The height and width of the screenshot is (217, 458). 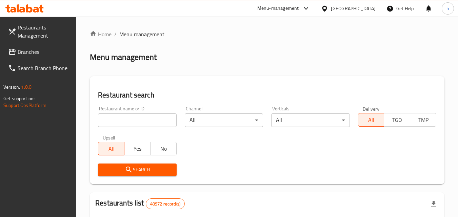 What do you see at coordinates (19, 99) in the screenshot?
I see `span: Get support on:` at bounding box center [19, 99].